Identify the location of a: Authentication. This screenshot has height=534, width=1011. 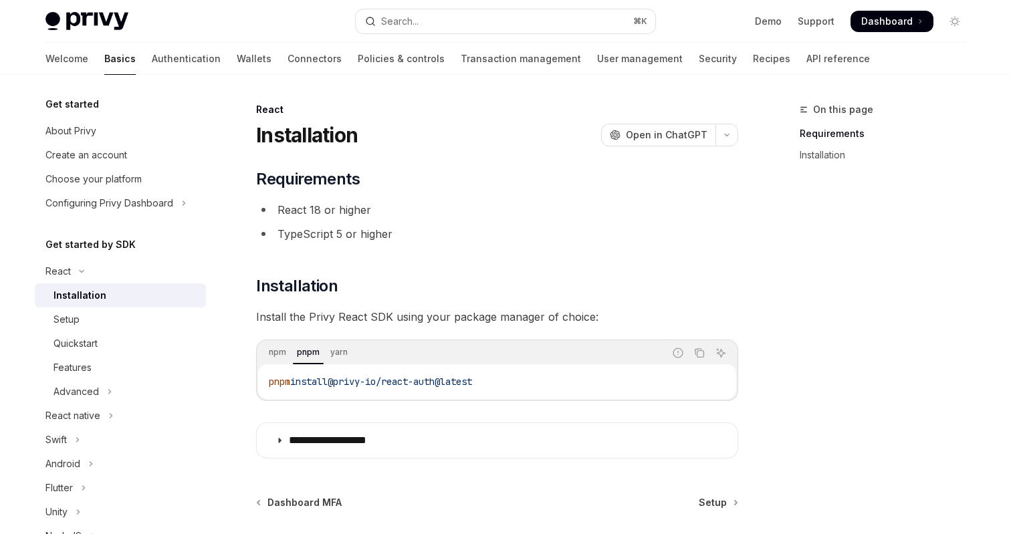
(186, 59).